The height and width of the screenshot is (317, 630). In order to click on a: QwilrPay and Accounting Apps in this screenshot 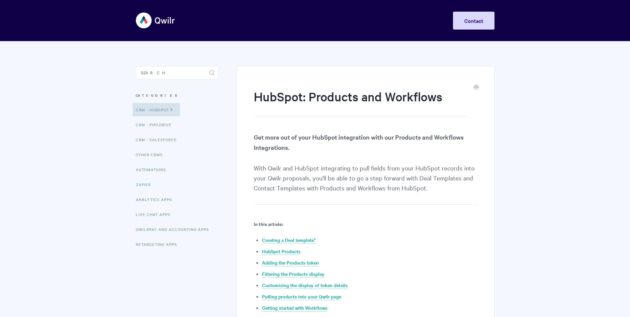, I will do `click(175, 229)`.